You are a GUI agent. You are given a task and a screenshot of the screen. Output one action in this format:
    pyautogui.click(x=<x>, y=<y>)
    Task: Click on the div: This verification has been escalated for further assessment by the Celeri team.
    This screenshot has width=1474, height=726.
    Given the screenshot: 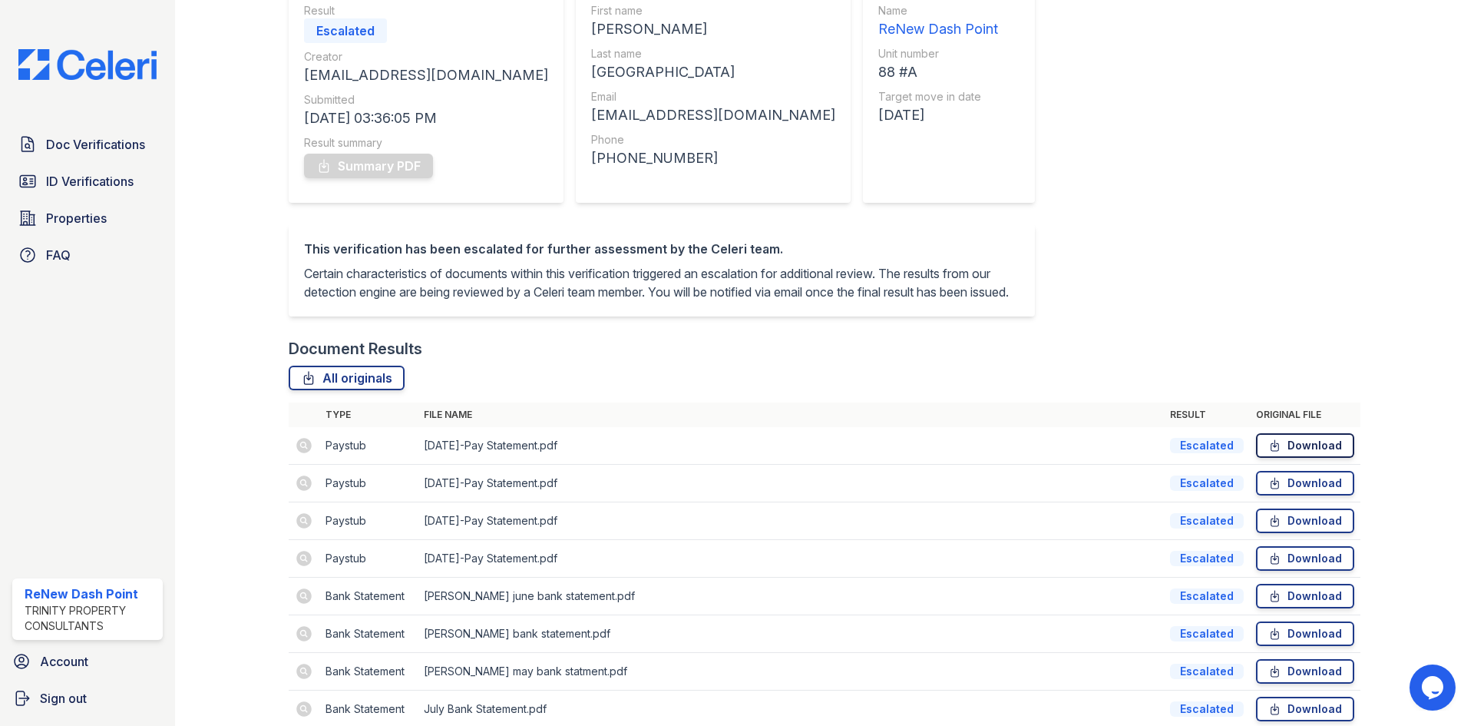 What is the action you would take?
    pyautogui.click(x=662, y=249)
    